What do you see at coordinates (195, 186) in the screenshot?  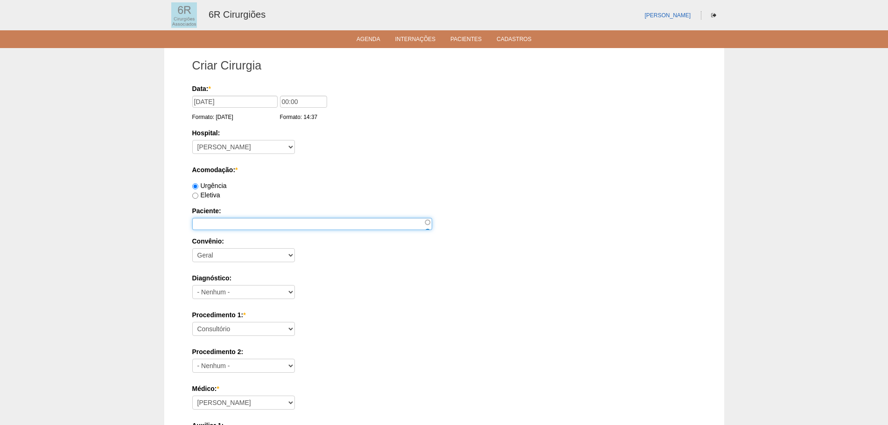 I see `input: Urgência` at bounding box center [195, 186].